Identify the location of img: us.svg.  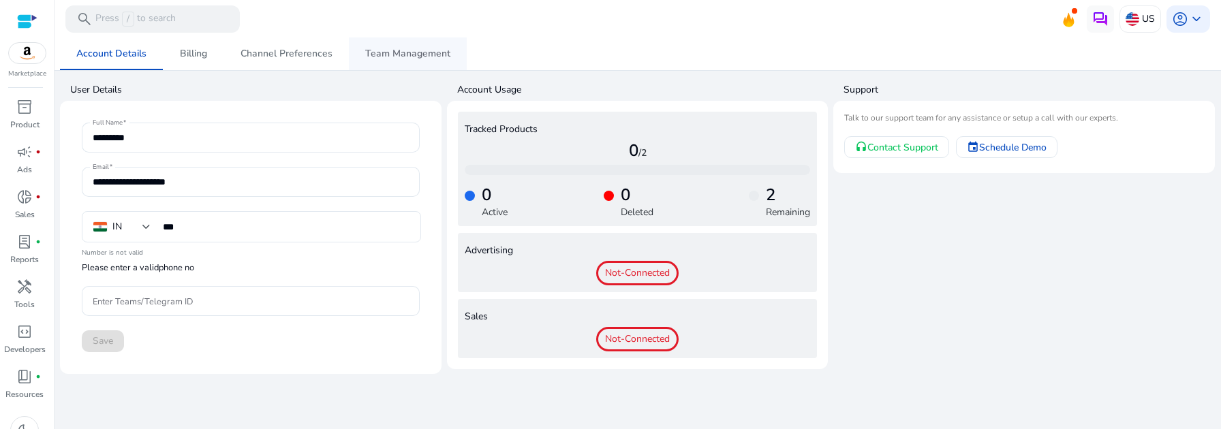
(1133, 19).